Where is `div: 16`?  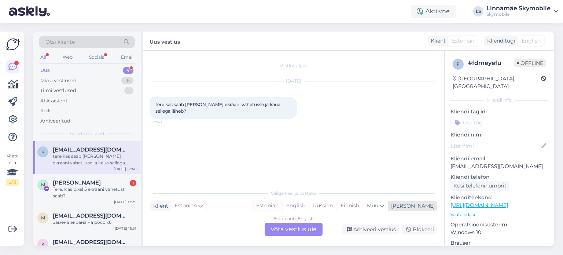
div: 16 is located at coordinates (127, 81).